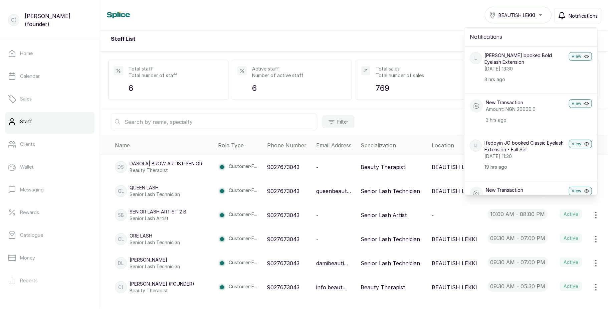  Describe the element at coordinates (50, 190) in the screenshot. I see `a: Messaging` at that location.